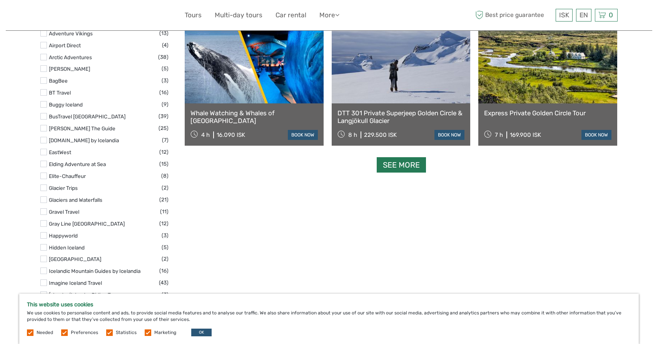 Image resolution: width=658 pixels, height=344 pixels. I want to click on a: See more, so click(401, 165).